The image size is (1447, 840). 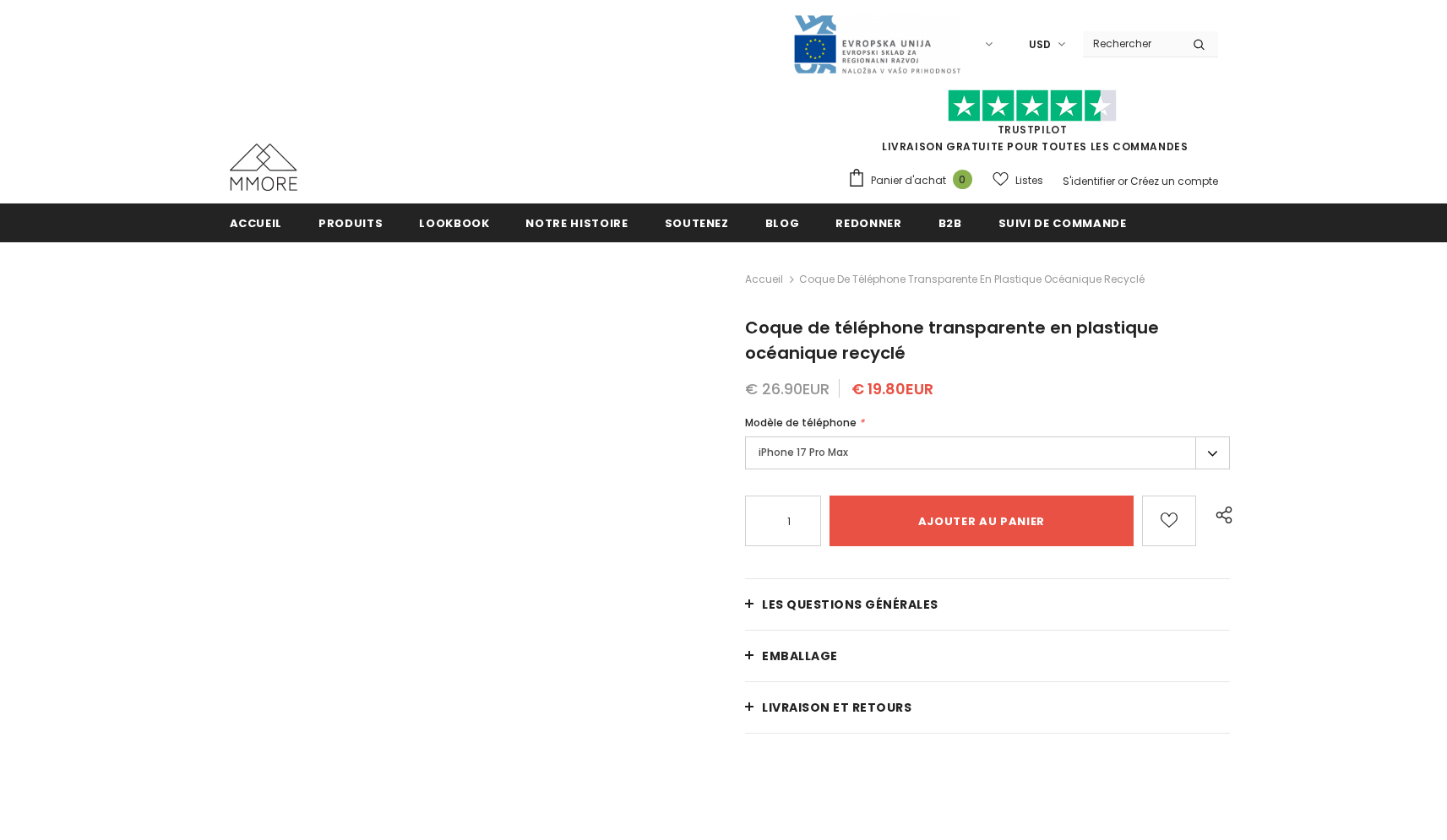 I want to click on a: TrustPilot, so click(x=1032, y=129).